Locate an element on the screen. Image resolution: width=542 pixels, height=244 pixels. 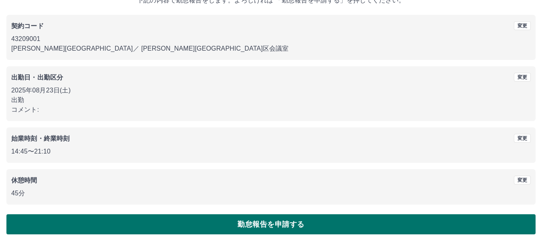
b: 出勤日・出勤区分 is located at coordinates (37, 77).